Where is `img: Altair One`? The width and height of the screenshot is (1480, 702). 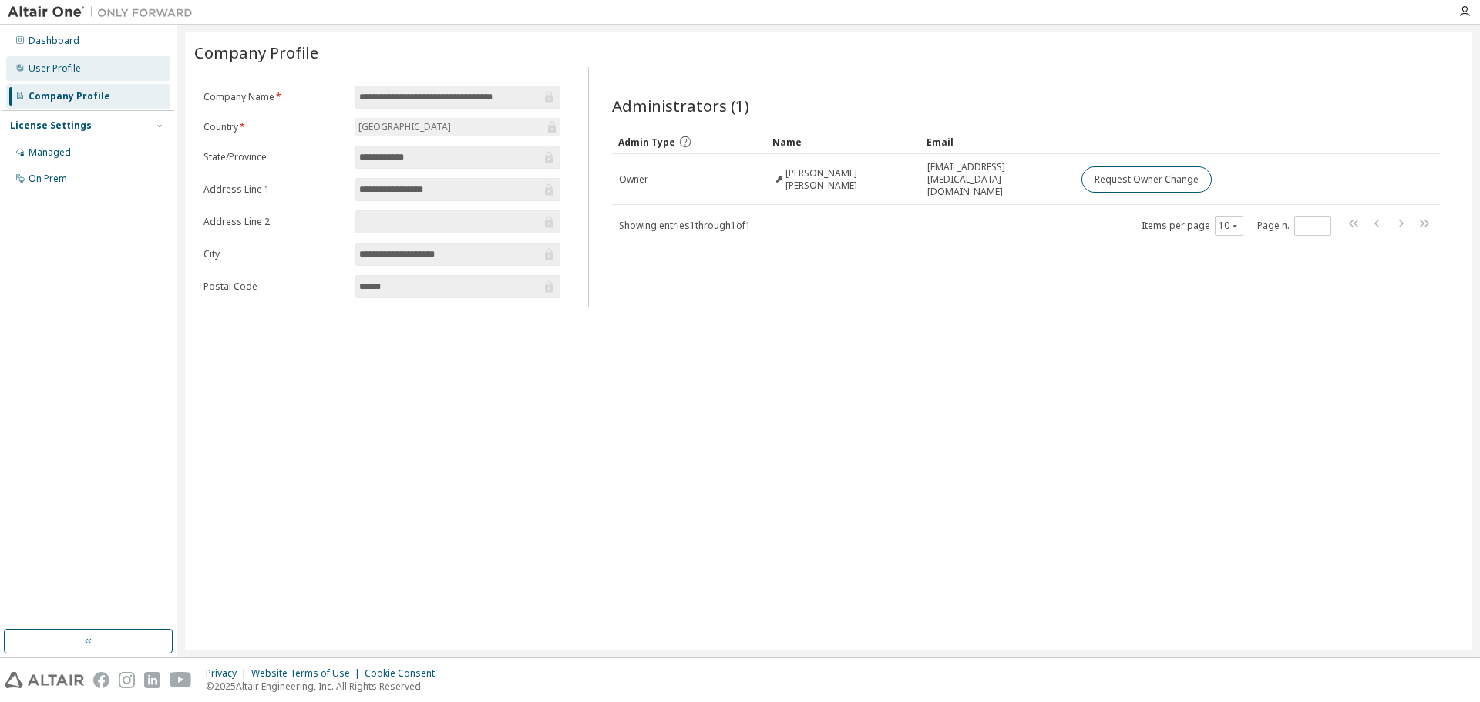
img: Altair One is located at coordinates (104, 12).